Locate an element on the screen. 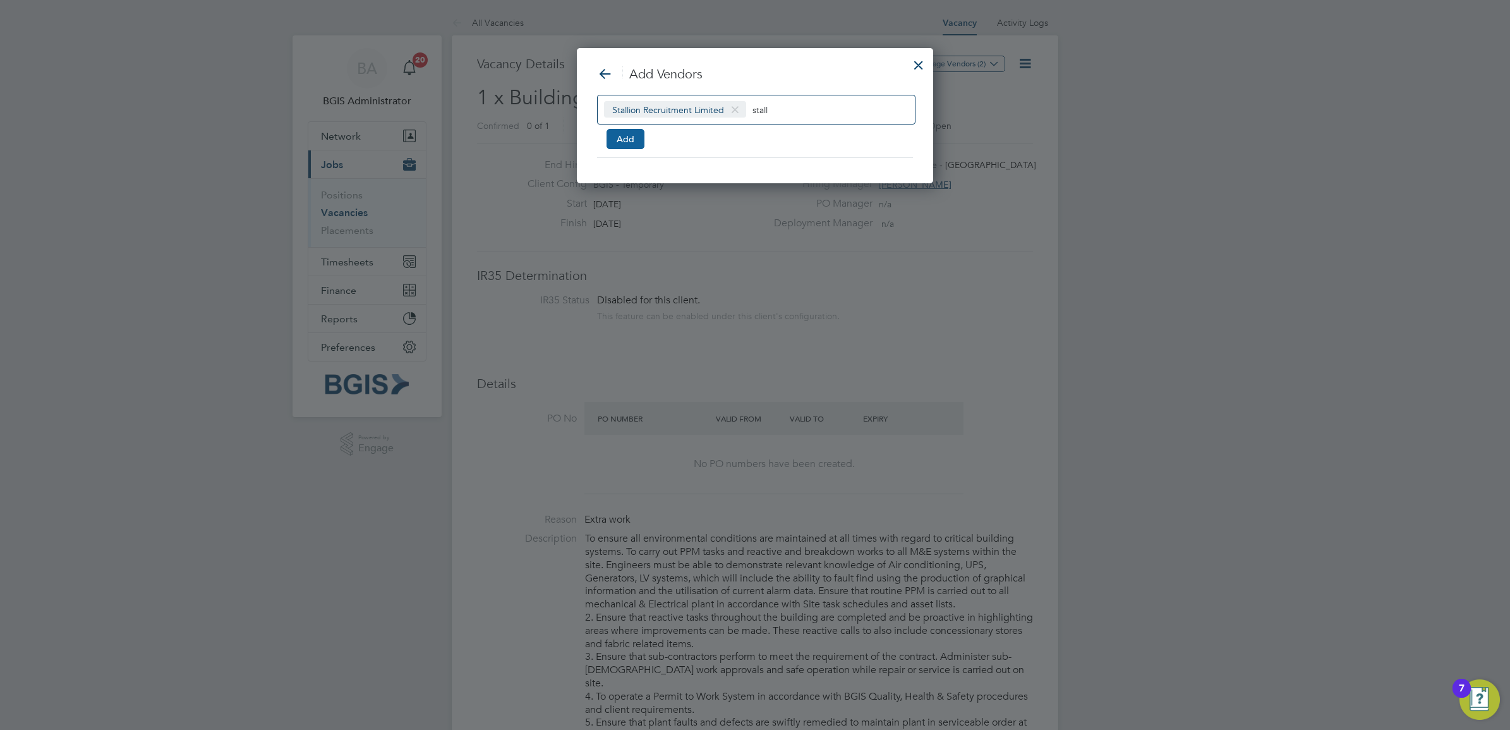 Image resolution: width=1510 pixels, height=730 pixels. button: Open Resource Center, 7 new notifications is located at coordinates (1479, 699).